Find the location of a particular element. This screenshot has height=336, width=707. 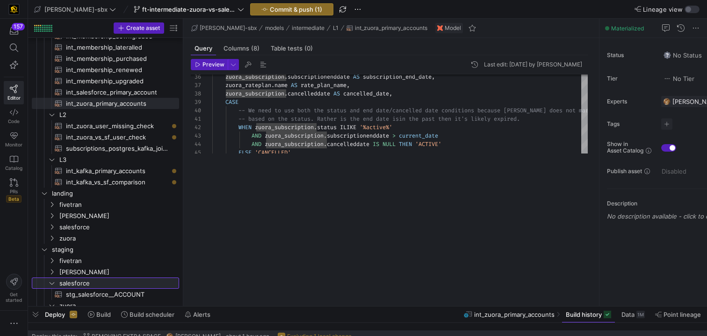

span: cancelleddate is located at coordinates (348, 144).